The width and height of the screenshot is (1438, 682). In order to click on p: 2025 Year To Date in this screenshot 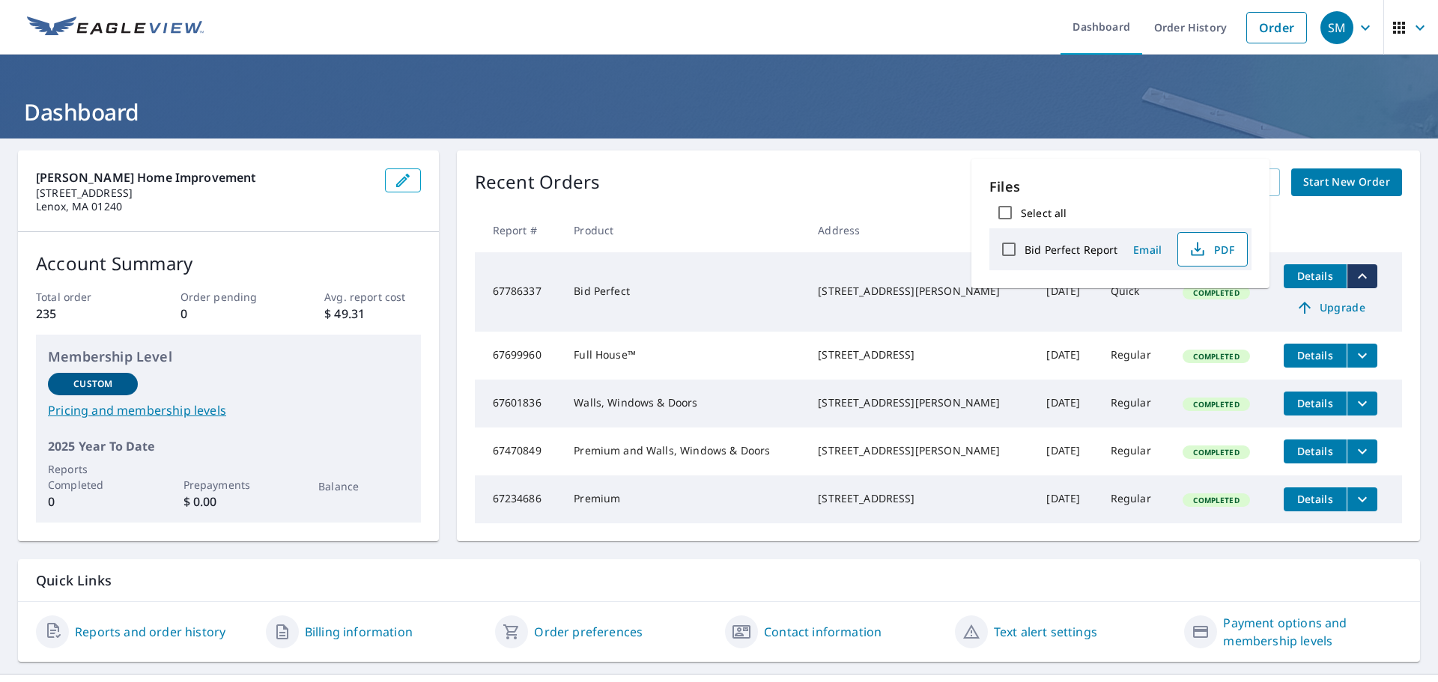, I will do `click(228, 446)`.